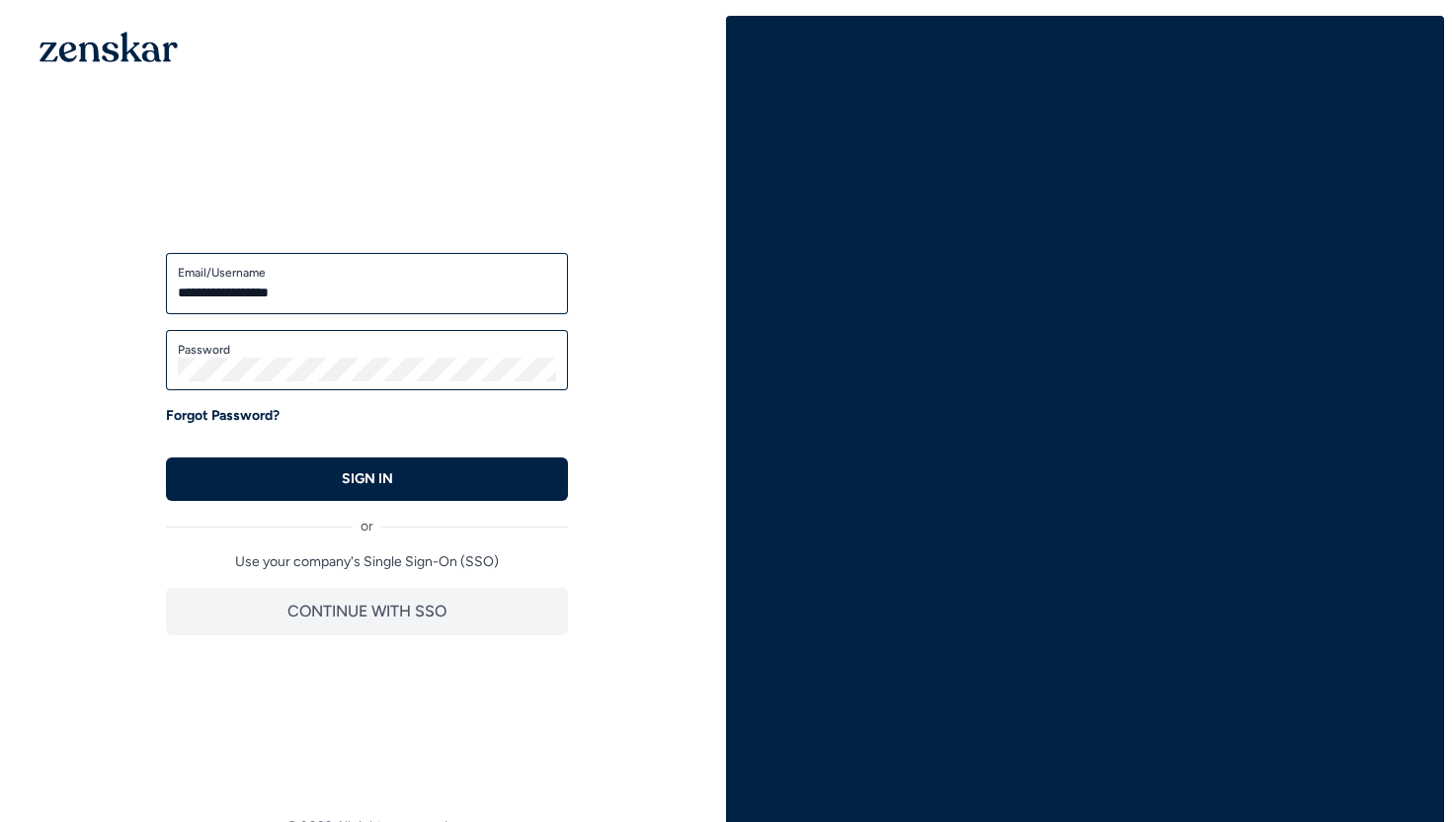 The height and width of the screenshot is (822, 1452). Describe the element at coordinates (222, 416) in the screenshot. I see `a: Forgot Password?` at that location.